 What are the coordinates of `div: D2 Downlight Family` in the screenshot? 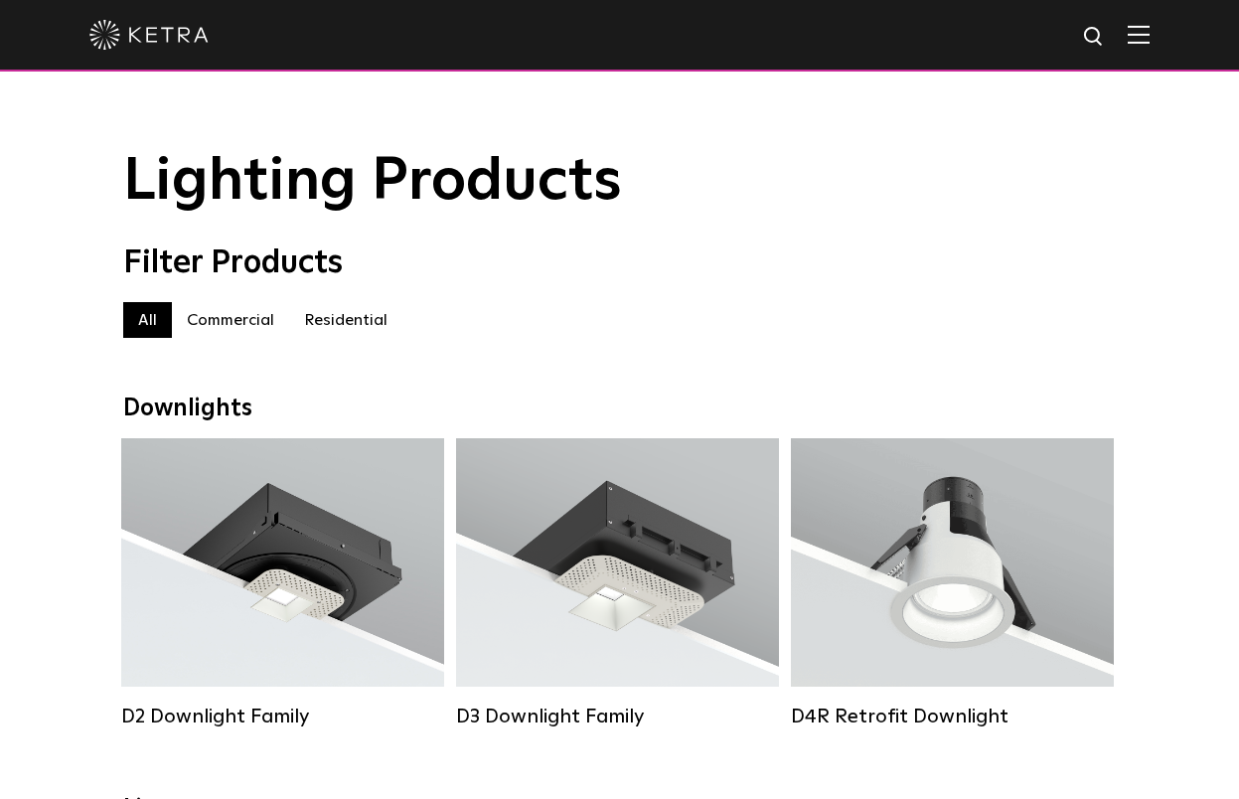 It's located at (282, 716).